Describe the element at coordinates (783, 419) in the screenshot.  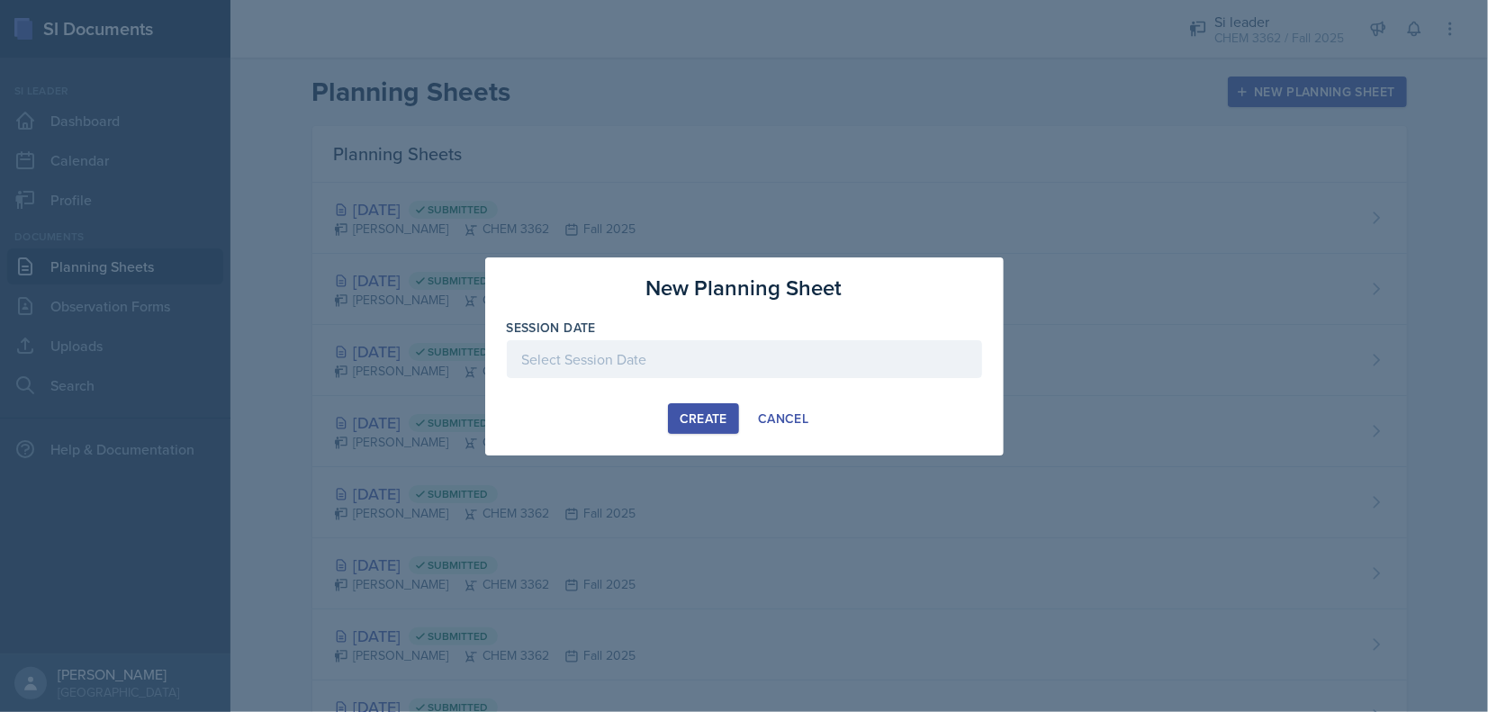
I see `button: Cancel` at that location.